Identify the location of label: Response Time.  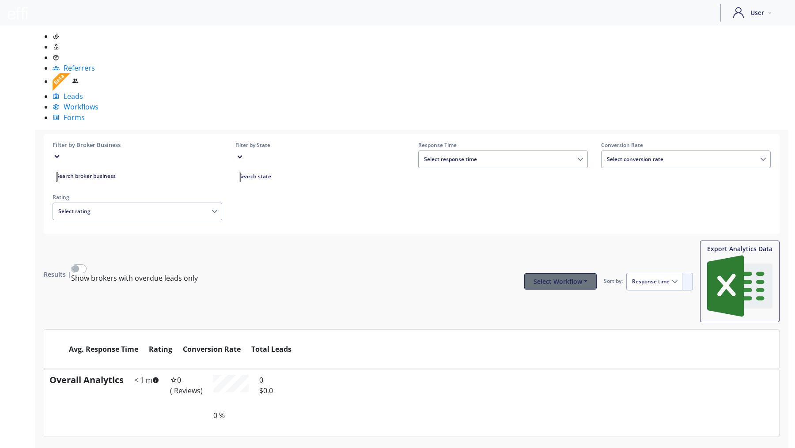
(503, 145).